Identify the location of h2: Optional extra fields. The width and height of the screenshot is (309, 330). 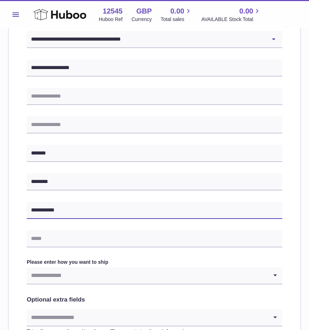
(154, 300).